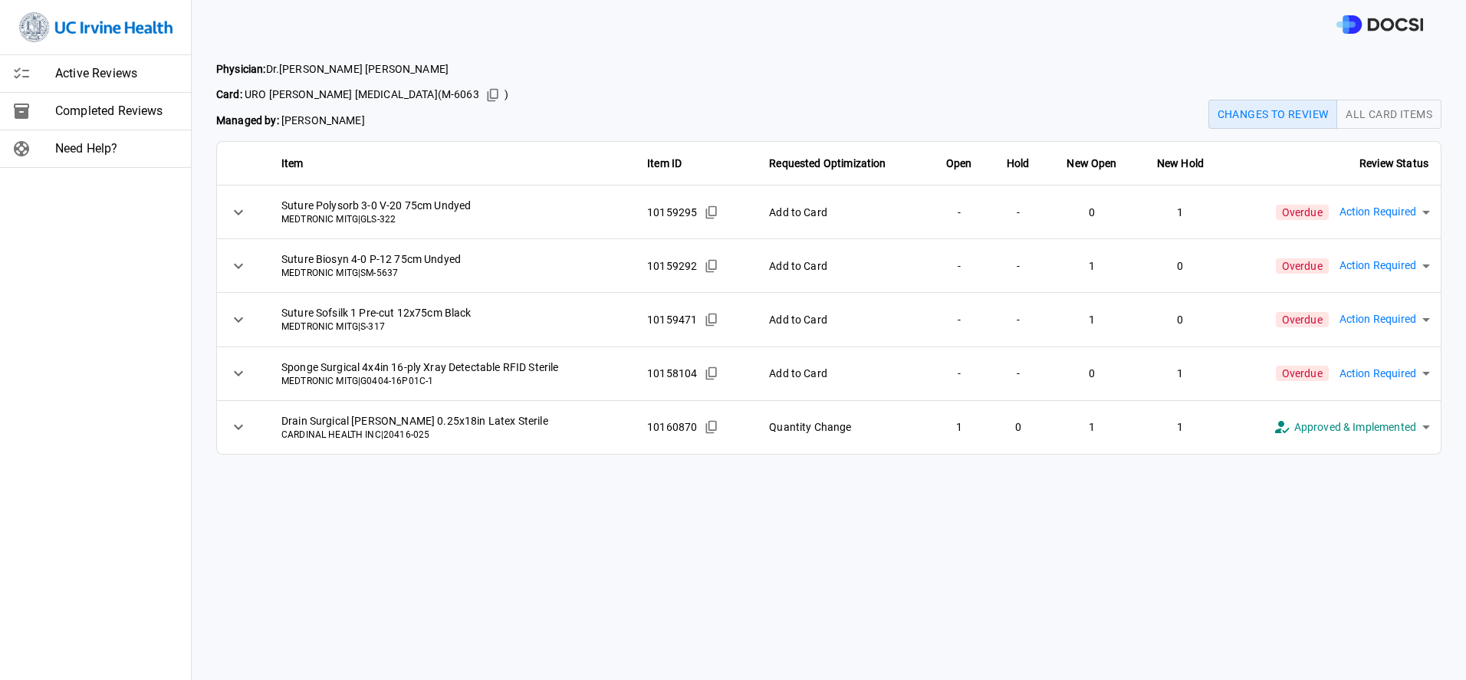 The height and width of the screenshot is (680, 1466). Describe the element at coordinates (1379, 25) in the screenshot. I see `img: DOCSI Logo` at that location.